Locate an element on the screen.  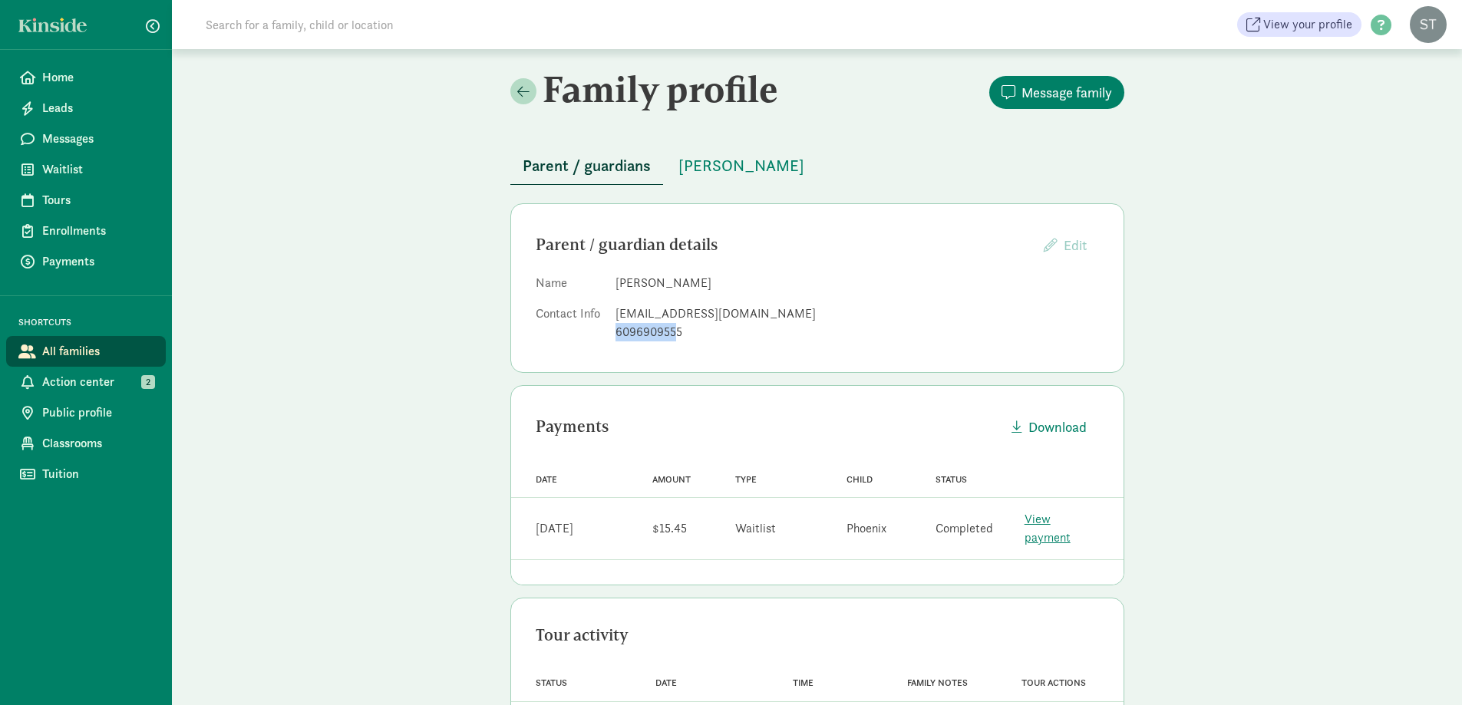
span: Tuition is located at coordinates (97, 474).